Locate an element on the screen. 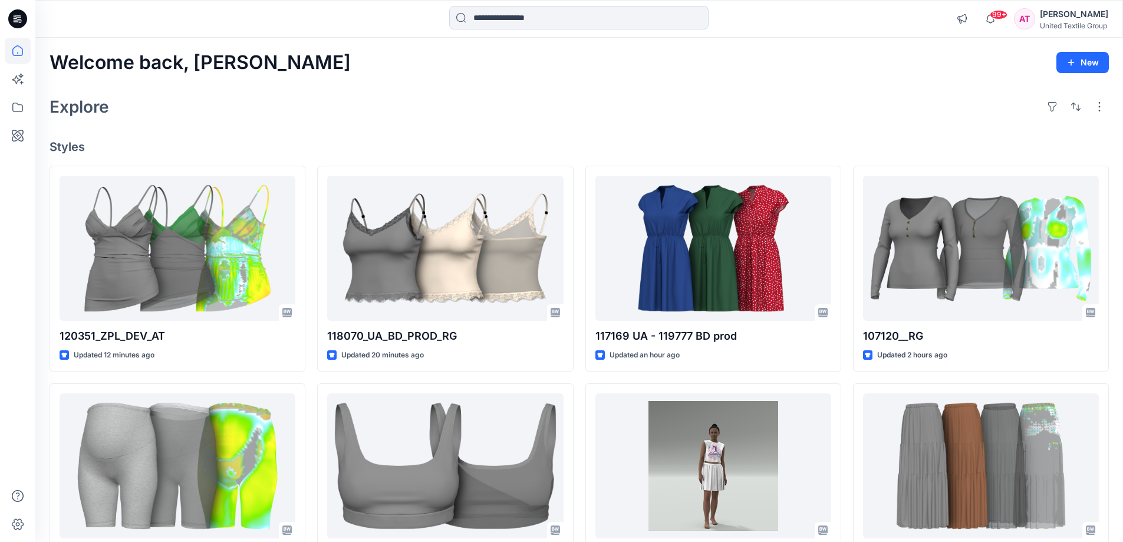  p: 120351_ZPL_DEV_AT is located at coordinates (178, 336).